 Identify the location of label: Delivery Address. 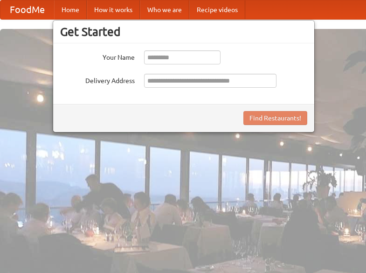
(97, 79).